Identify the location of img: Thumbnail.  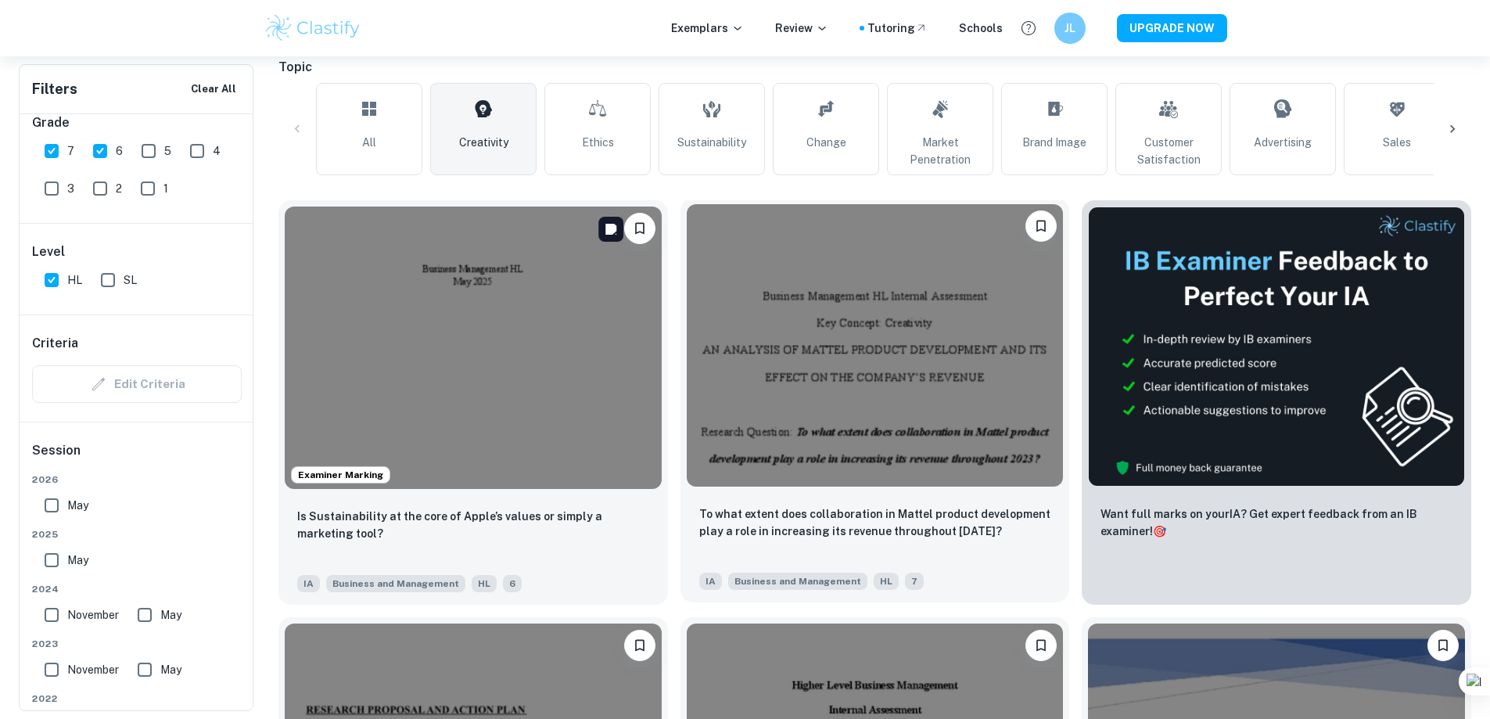
(1277, 347).